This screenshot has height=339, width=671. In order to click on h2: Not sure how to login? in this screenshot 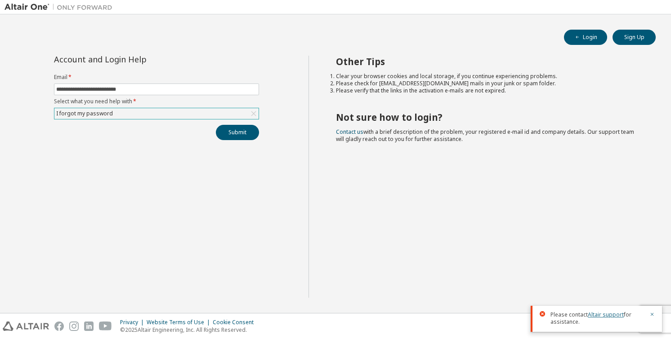, I will do `click(488, 117)`.